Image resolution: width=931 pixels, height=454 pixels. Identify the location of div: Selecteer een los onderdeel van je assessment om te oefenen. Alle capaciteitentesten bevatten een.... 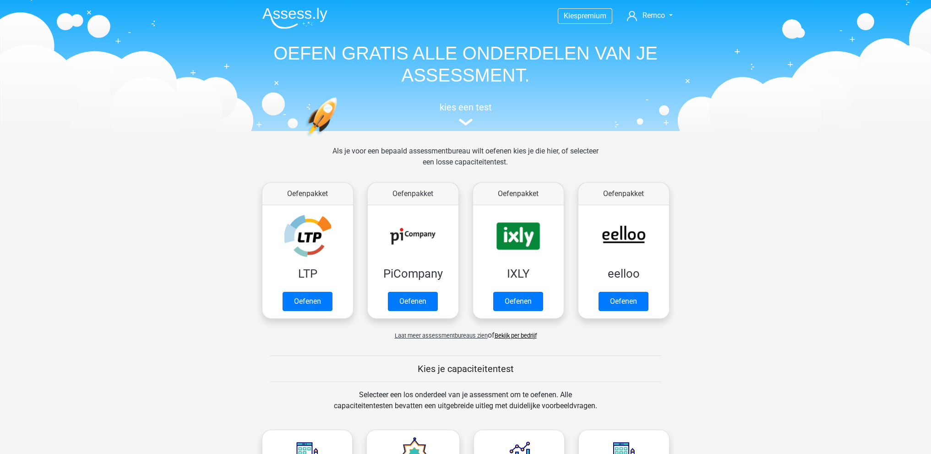
(465, 406).